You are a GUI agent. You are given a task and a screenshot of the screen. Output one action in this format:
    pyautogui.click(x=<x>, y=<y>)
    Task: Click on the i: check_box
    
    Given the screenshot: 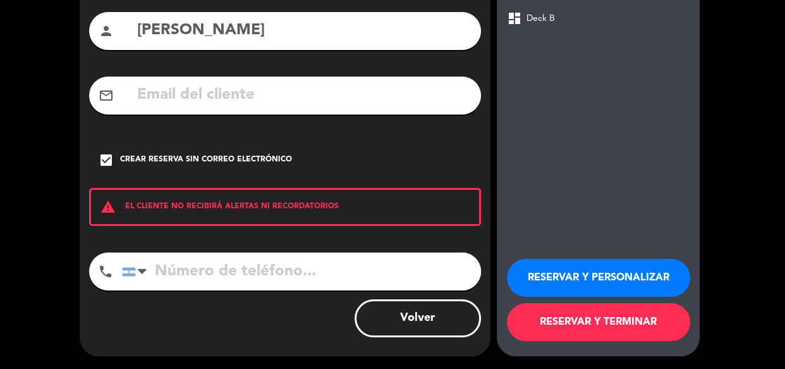 What is the action you would take?
    pyautogui.click(x=106, y=160)
    